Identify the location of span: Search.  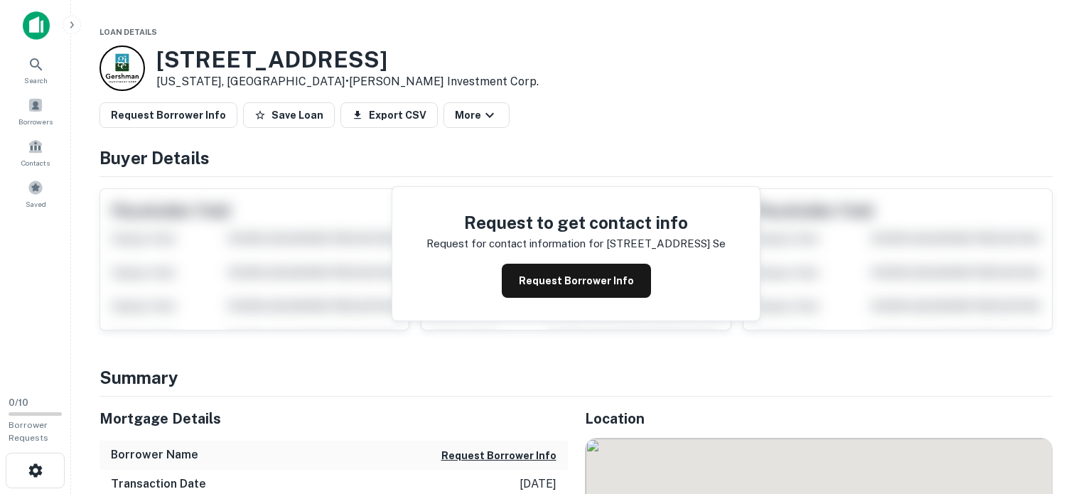
(36, 80).